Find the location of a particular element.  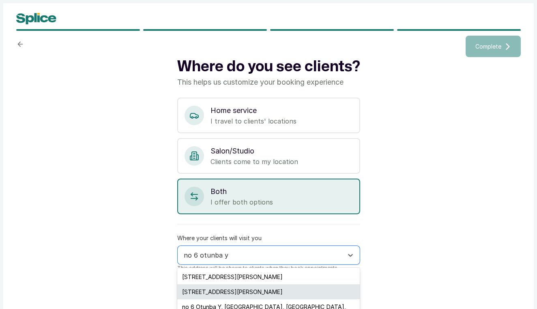

p: Clients come to my location is located at coordinates (281, 162).